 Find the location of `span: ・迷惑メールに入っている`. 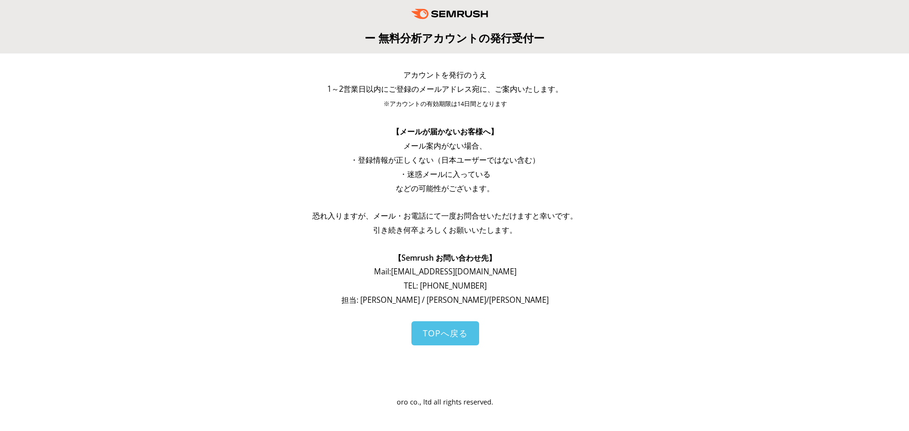

span: ・迷惑メールに入っている is located at coordinates (445, 174).